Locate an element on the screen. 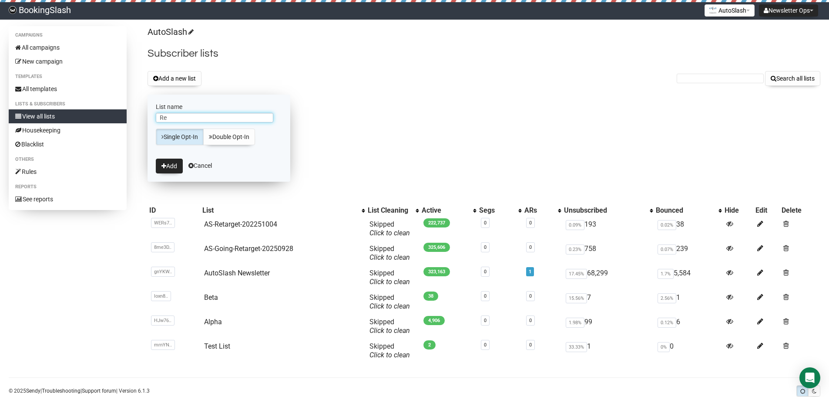 This screenshot has width=829, height=397. span: 0.02% is located at coordinates (667, 225).